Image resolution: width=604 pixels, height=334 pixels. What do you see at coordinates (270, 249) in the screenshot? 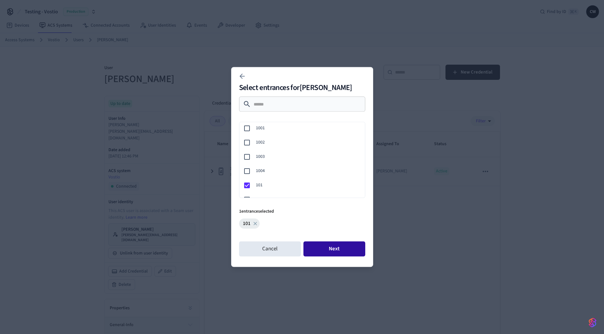
I see `button: Cancel` at bounding box center [270, 249].